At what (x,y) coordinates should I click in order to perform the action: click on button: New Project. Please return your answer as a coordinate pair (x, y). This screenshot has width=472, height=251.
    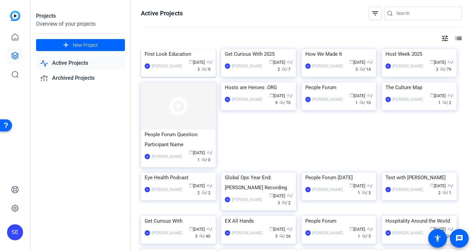
    Looking at the image, I should click on (80, 45).